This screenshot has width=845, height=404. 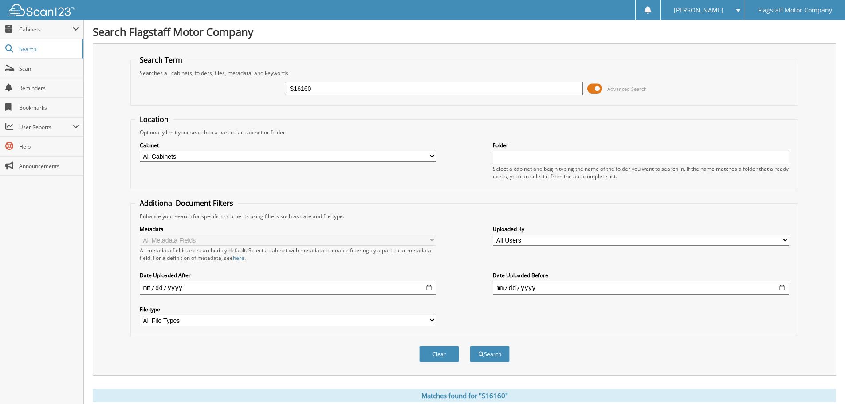 I want to click on a: here, so click(x=239, y=258).